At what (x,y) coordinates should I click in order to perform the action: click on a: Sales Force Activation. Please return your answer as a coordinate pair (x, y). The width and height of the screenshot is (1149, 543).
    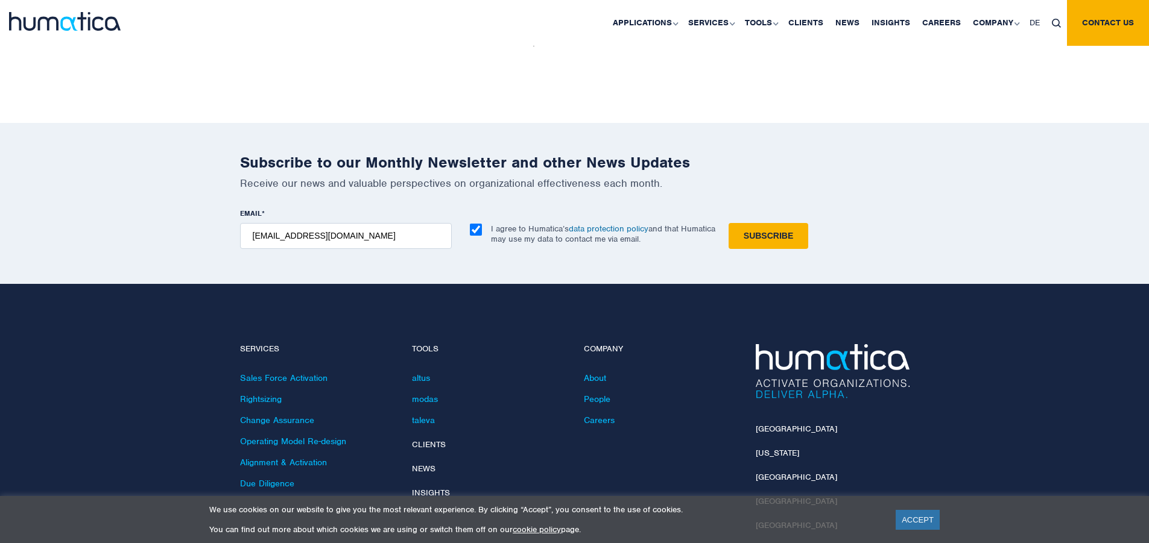
    Looking at the image, I should click on (283, 378).